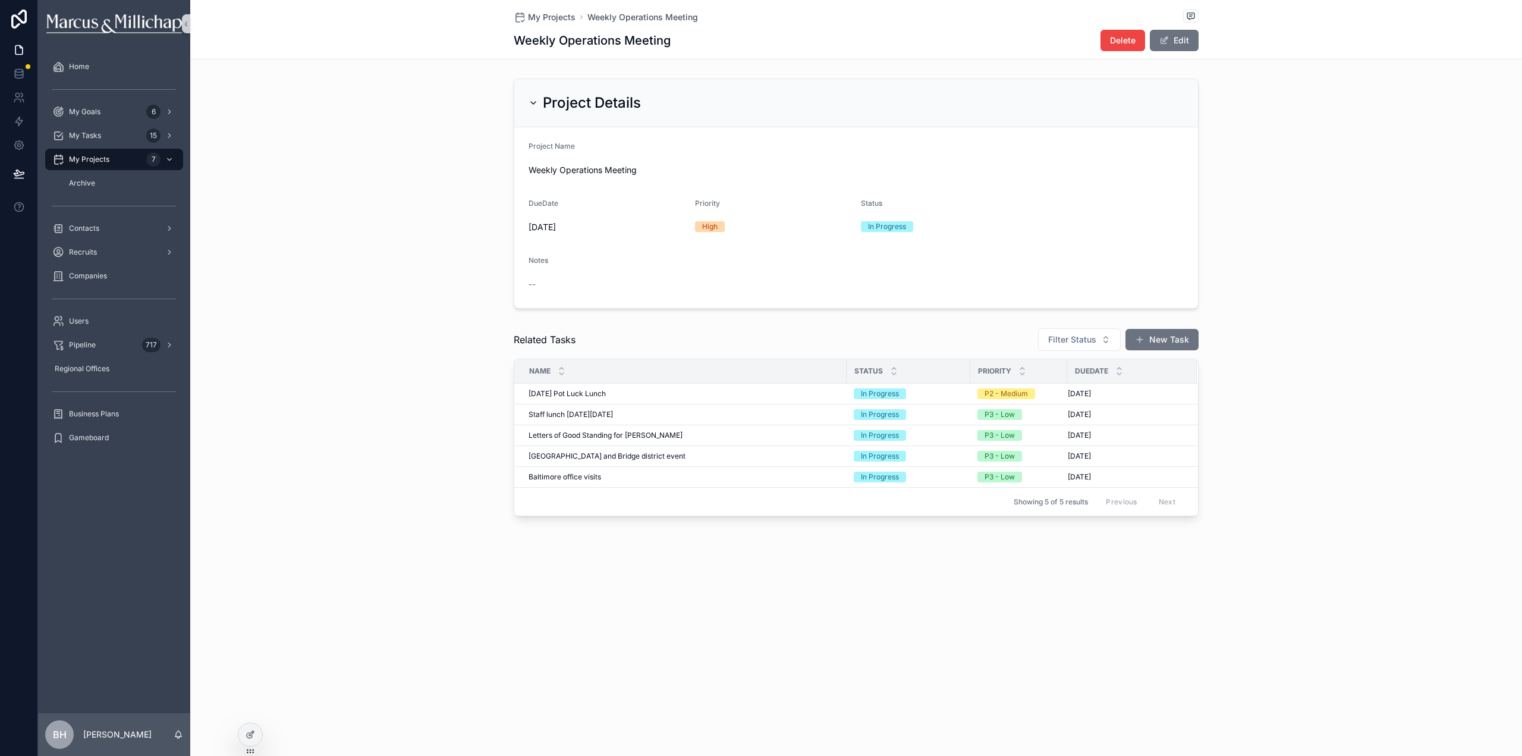  Describe the element at coordinates (153, 159) in the screenshot. I see `div: 7` at that location.